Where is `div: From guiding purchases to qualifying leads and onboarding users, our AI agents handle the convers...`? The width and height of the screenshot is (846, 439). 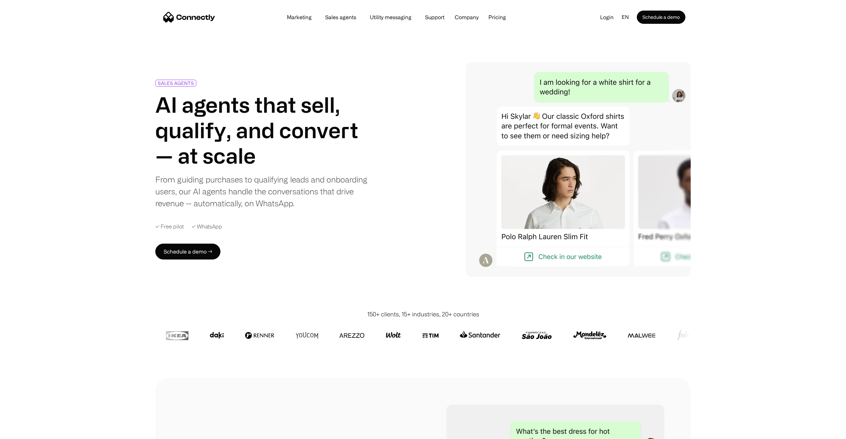 div: From guiding purchases to qualifying leads and onboarding users, our AI agents handle the convers... is located at coordinates (264, 191).